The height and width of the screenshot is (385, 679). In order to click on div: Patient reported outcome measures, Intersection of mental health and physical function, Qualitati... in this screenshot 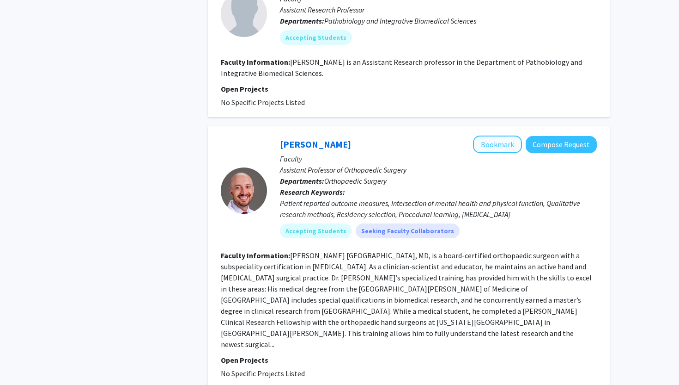, I will do `click(439, 208)`.